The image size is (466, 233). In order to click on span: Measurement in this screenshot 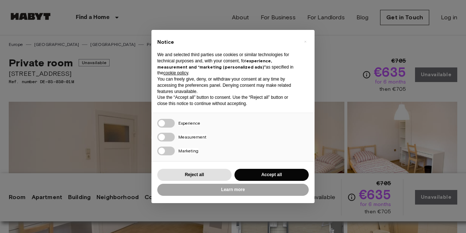, I will do `click(192, 137)`.